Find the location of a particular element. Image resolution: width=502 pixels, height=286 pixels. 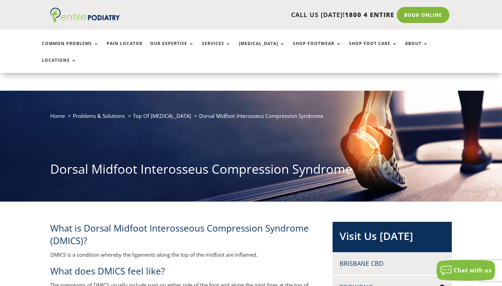

a: Book Online is located at coordinates (423, 15).